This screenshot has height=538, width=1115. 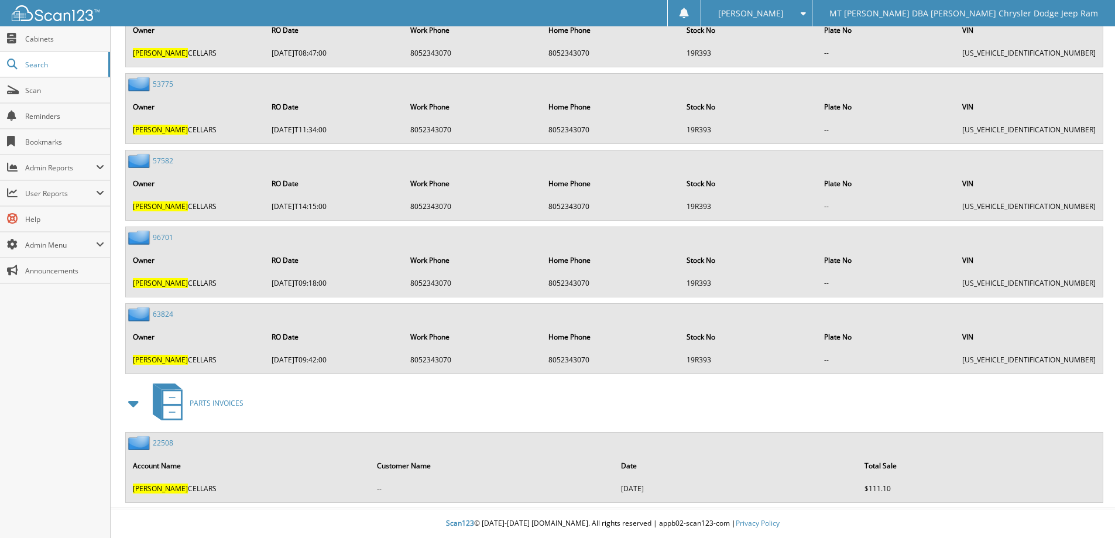 I want to click on span: Admin Reports, so click(x=60, y=167).